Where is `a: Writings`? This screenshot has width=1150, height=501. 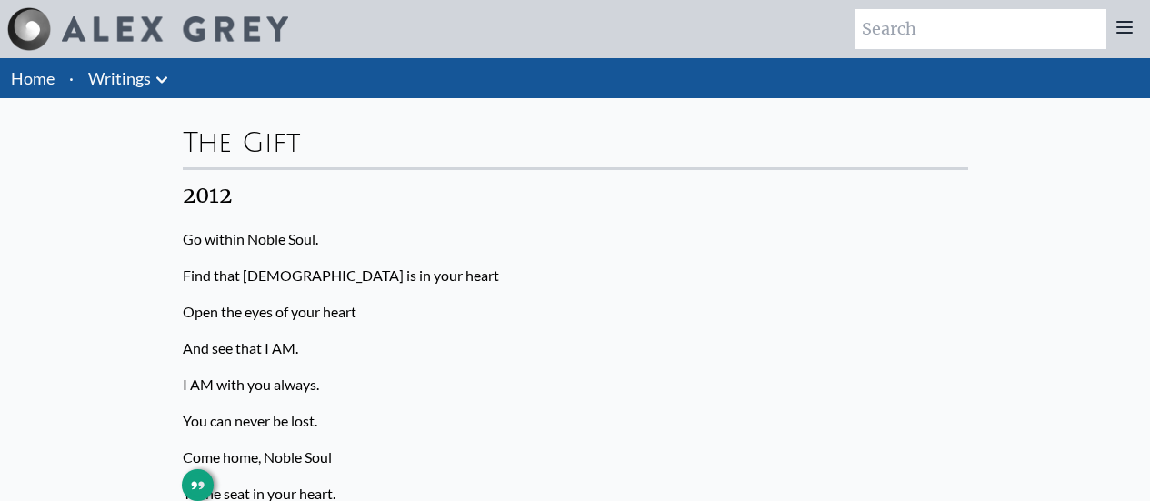 a: Writings is located at coordinates (119, 78).